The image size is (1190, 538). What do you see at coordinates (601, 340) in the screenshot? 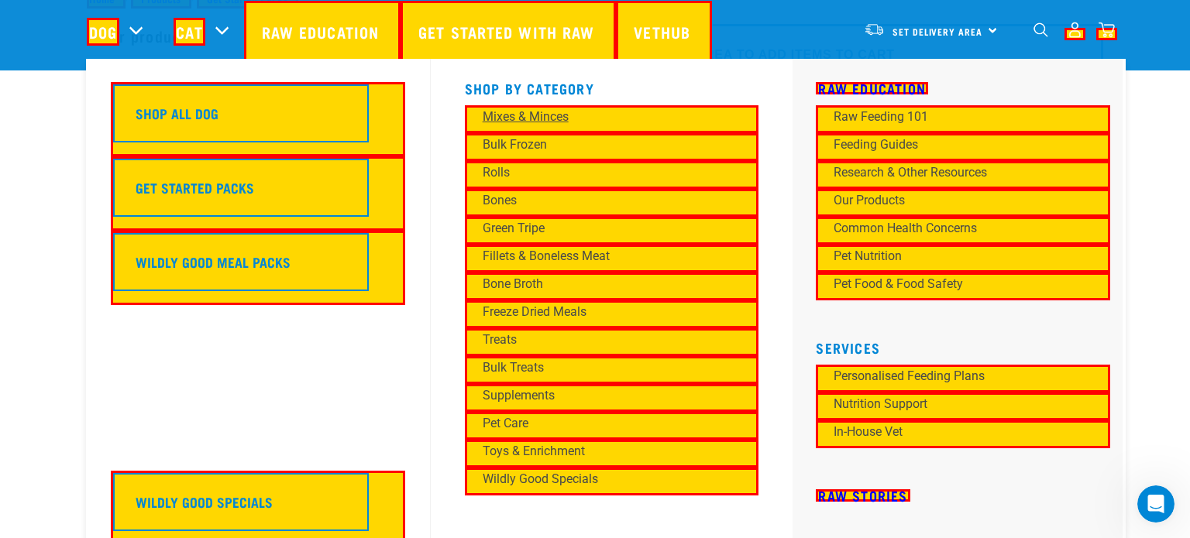
I see `div: Treats` at bounding box center [601, 340].